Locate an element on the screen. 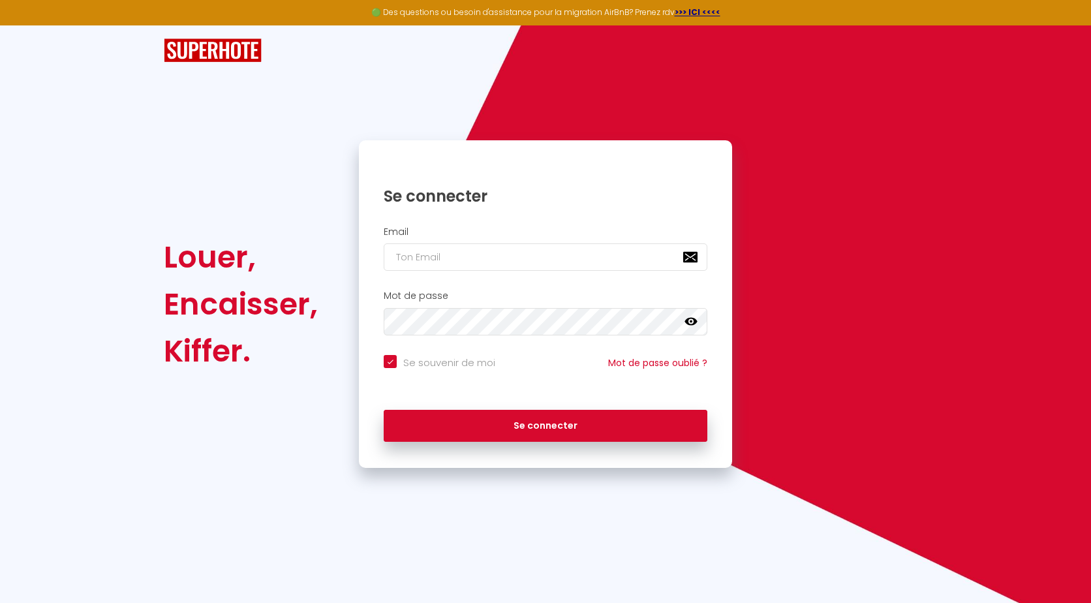 The width and height of the screenshot is (1091, 603). h2: Email is located at coordinates (546, 232).